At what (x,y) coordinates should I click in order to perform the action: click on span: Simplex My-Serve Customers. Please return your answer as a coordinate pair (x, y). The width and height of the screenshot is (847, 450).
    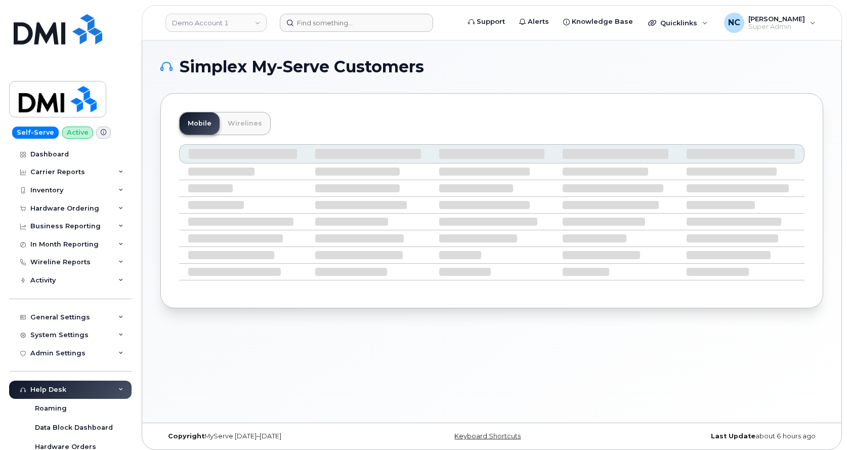
    Looking at the image, I should click on (302, 67).